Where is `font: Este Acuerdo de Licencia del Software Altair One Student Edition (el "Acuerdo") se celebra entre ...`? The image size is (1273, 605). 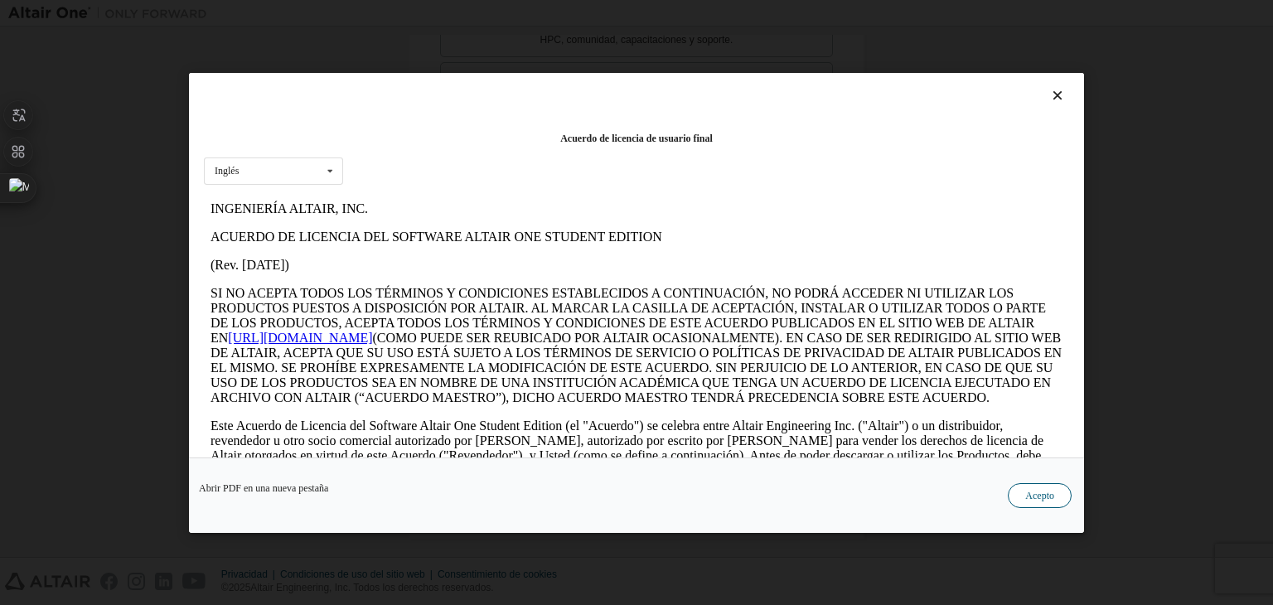
font: Este Acuerdo de Licencia del Software Altair One Student Edition (el "Acuerdo") se celebra entre ... is located at coordinates (423, 260).